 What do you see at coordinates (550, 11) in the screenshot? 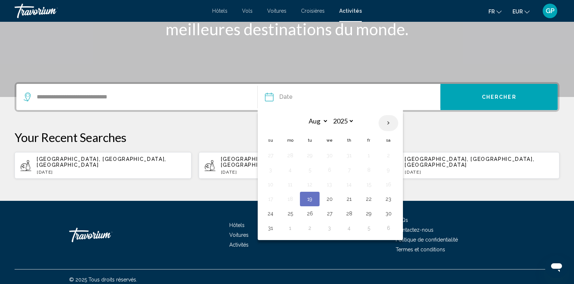
I see `button: User Menu` at bounding box center [550, 11].